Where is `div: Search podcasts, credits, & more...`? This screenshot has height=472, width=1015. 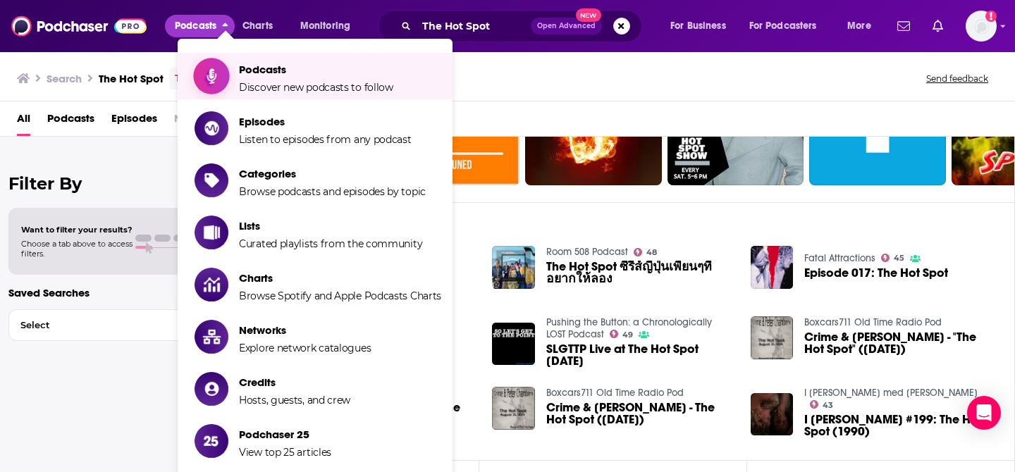
div: Search podcasts, credits, & more... is located at coordinates (523, 26).